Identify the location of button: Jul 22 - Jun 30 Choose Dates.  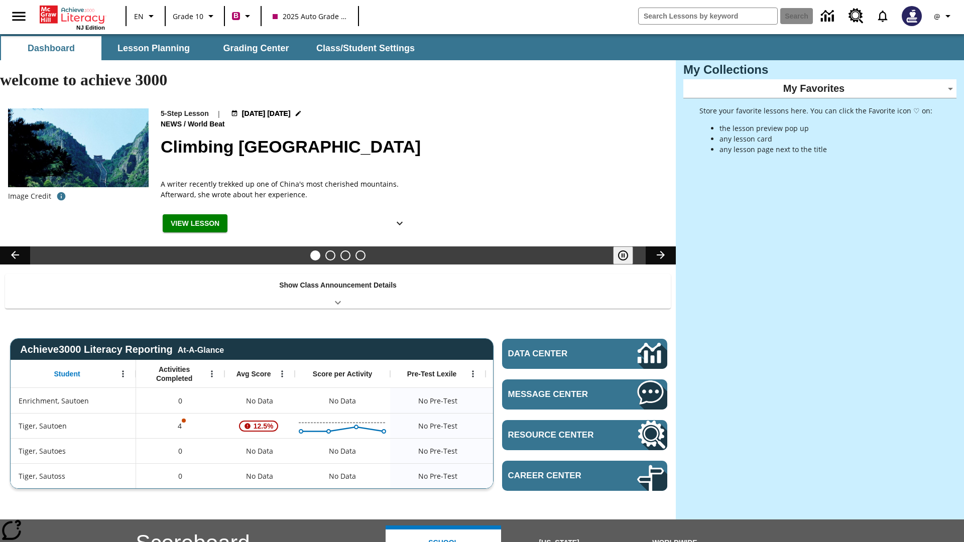
(266, 113).